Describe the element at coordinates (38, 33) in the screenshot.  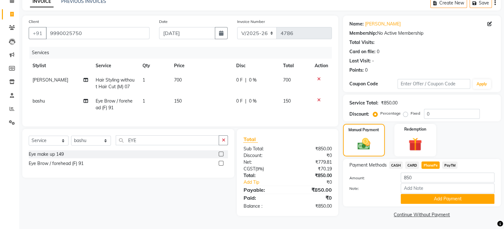
I see `button: +91` at that location.